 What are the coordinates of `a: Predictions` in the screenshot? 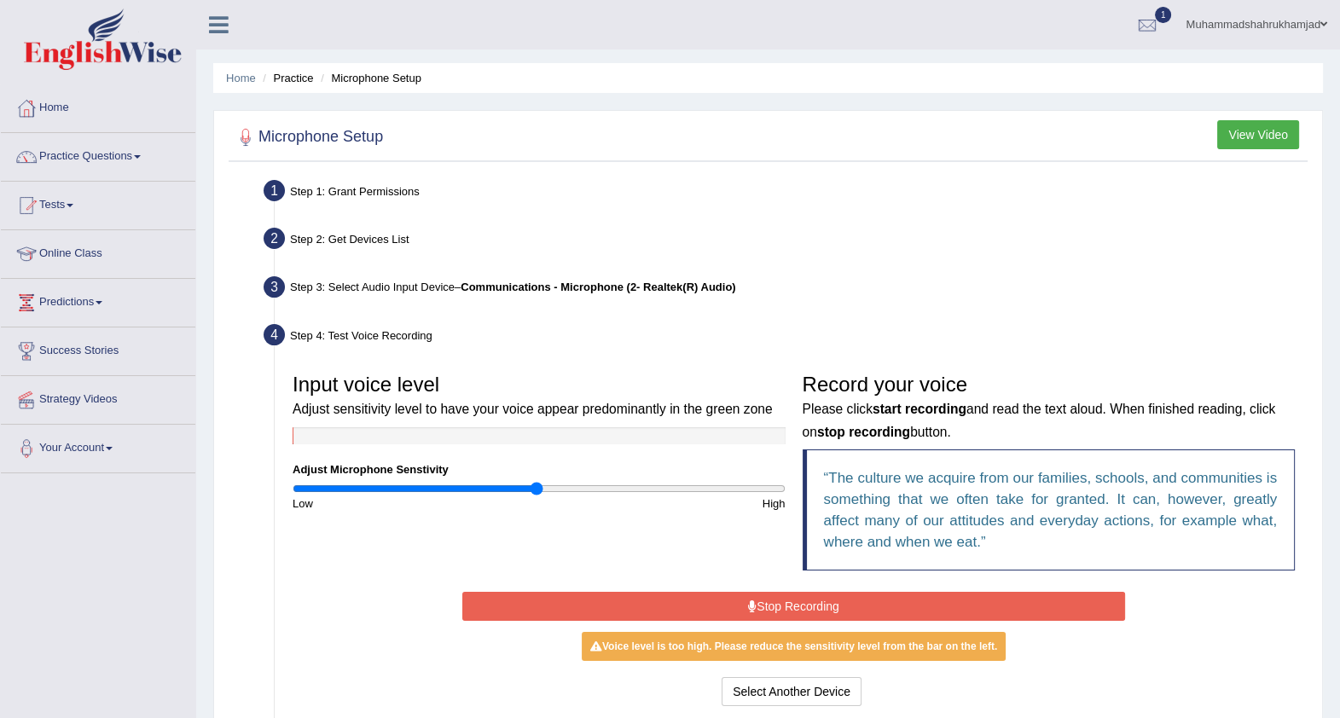 It's located at (98, 300).